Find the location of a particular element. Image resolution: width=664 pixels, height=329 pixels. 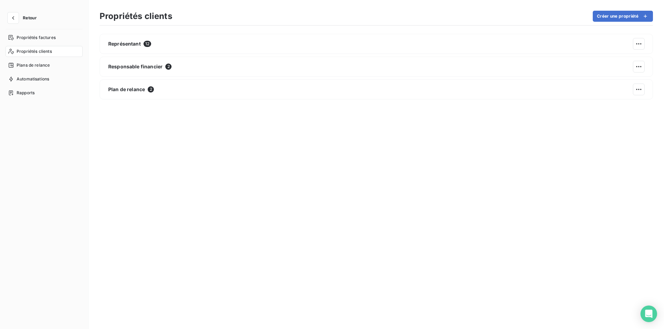

h3: Propriétés clients is located at coordinates (136, 16).